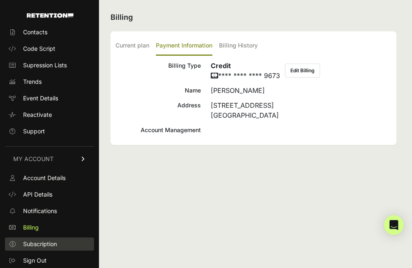 This screenshot has height=268, width=412. I want to click on span: Notifications, so click(40, 211).